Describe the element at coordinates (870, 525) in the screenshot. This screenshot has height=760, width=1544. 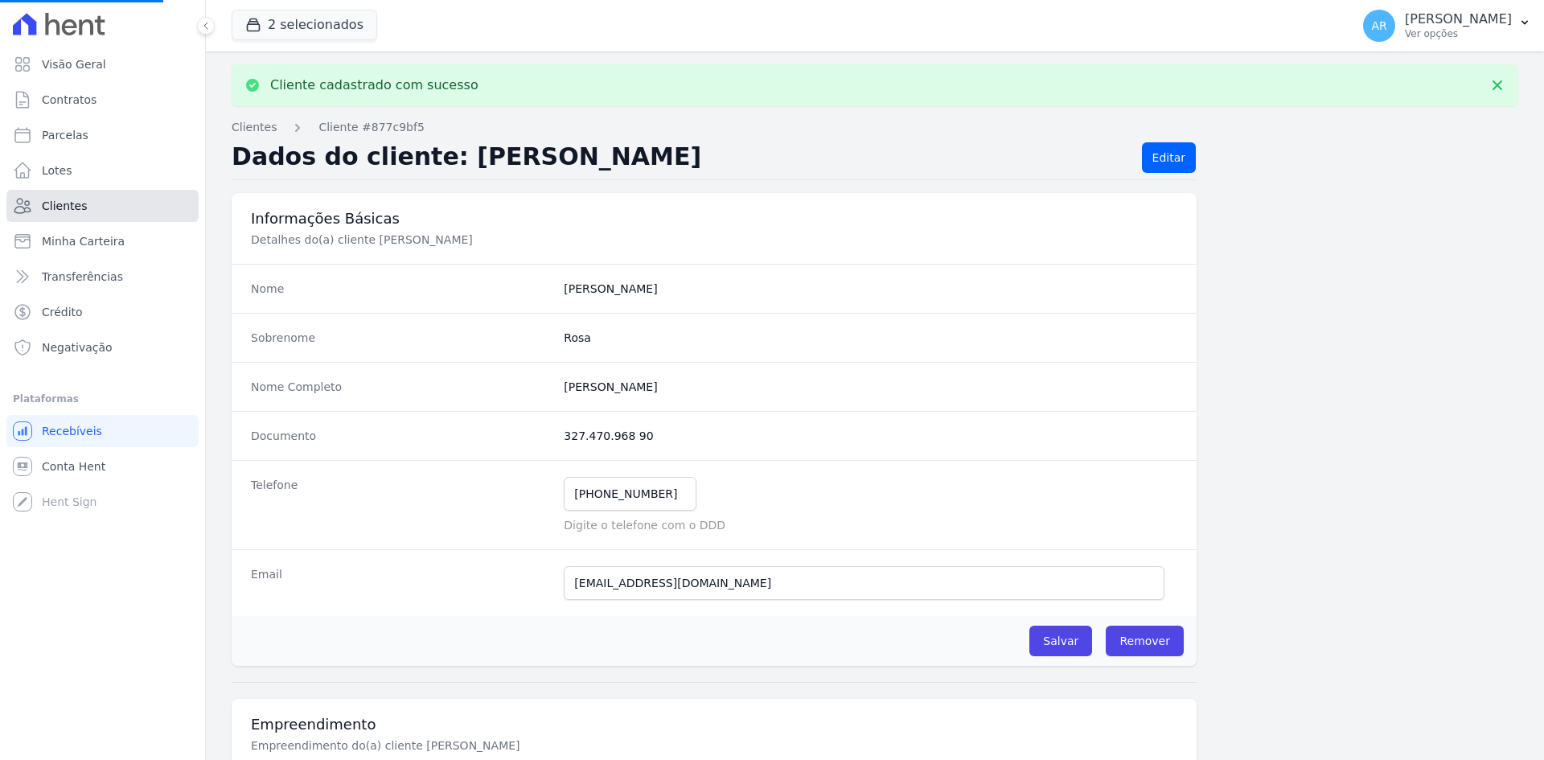
I see `p: Digite o telefone com o DDD` at that location.